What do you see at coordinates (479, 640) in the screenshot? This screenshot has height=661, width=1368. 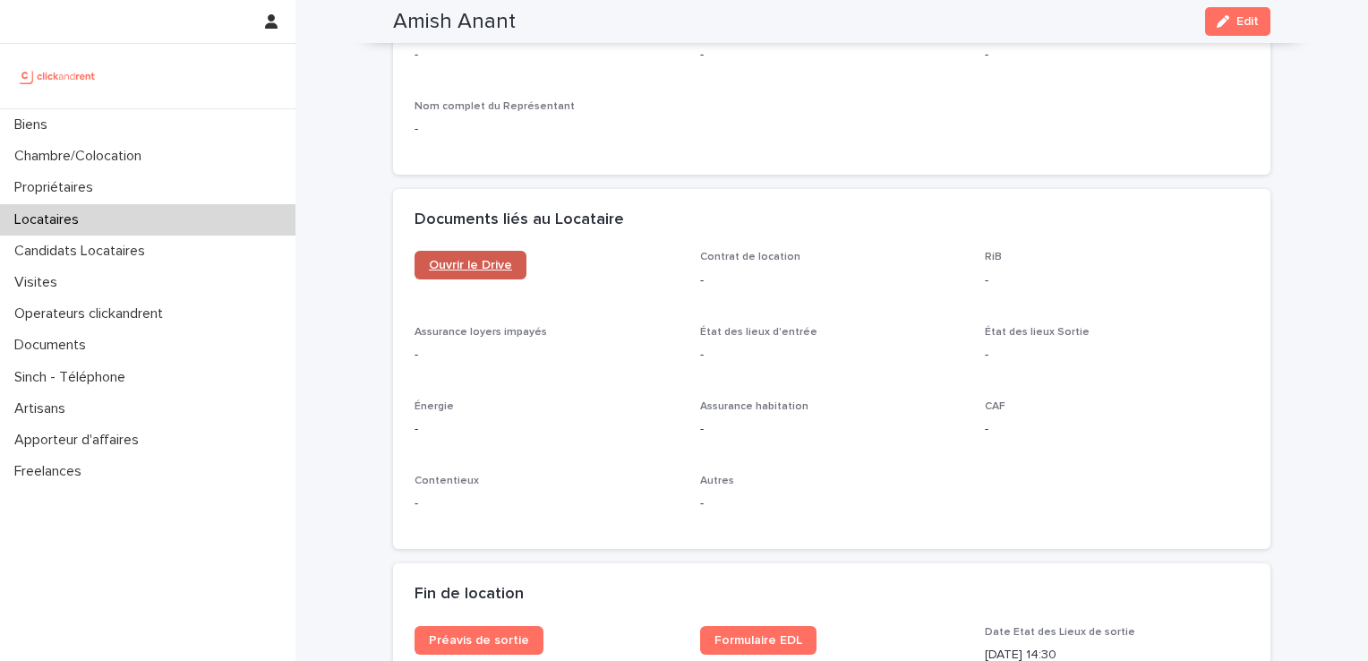 I see `span: Préavis de sortie` at bounding box center [479, 640].